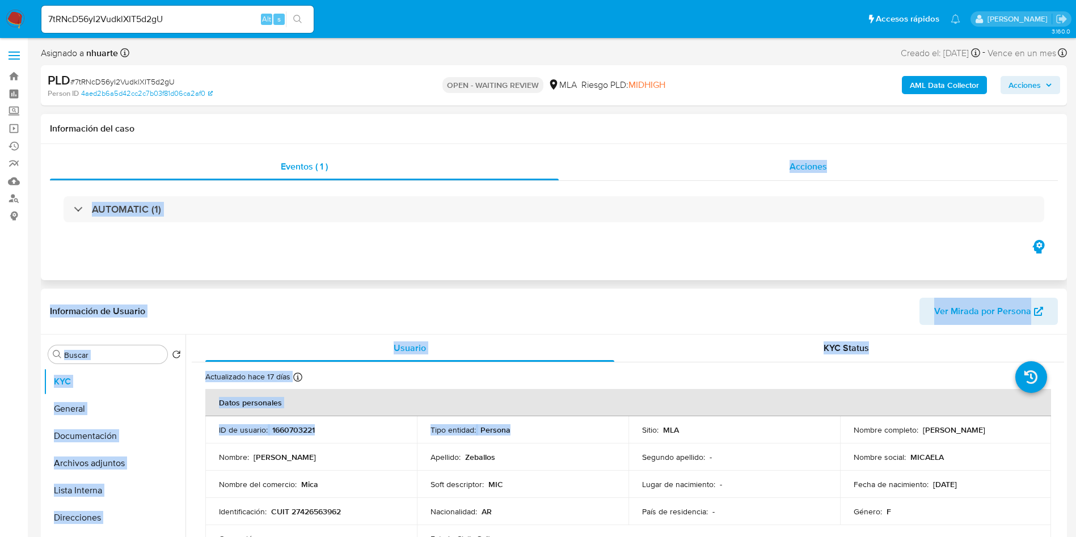 The height and width of the screenshot is (537, 1076). Describe the element at coordinates (891, 484) in the screenshot. I see `p: Fecha de nacimiento :` at that location.